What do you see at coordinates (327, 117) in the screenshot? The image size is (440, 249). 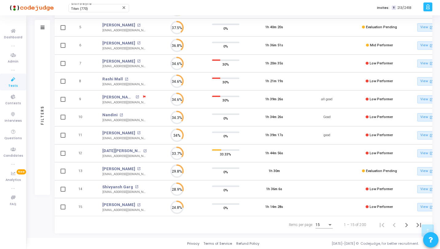 I see `div: Good` at bounding box center [327, 117].